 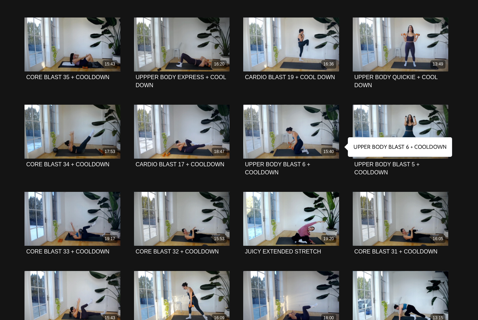 What do you see at coordinates (290, 77) in the screenshot?
I see `a: CARDIO BLAST 19 + COOL DOWN` at bounding box center [290, 77].